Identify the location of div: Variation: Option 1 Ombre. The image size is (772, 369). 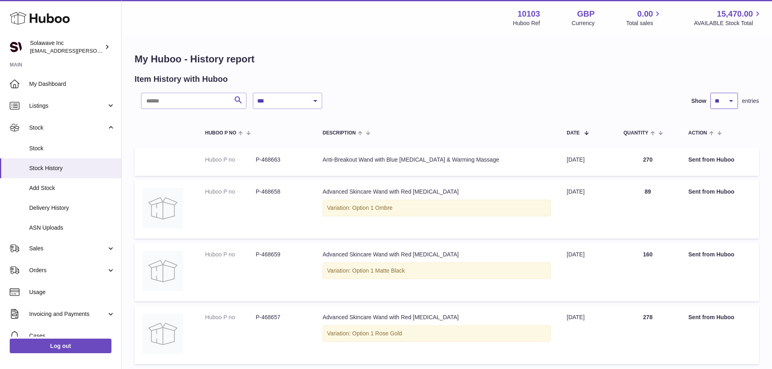
(436, 208).